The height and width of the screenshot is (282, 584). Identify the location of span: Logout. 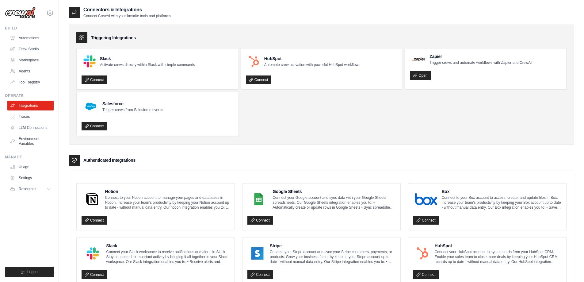
(33, 271).